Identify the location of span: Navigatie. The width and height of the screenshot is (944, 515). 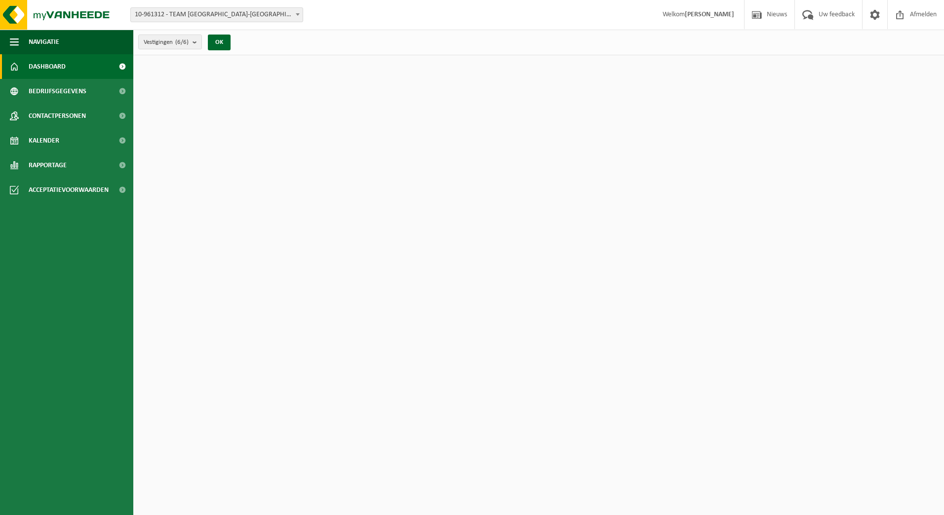
(44, 42).